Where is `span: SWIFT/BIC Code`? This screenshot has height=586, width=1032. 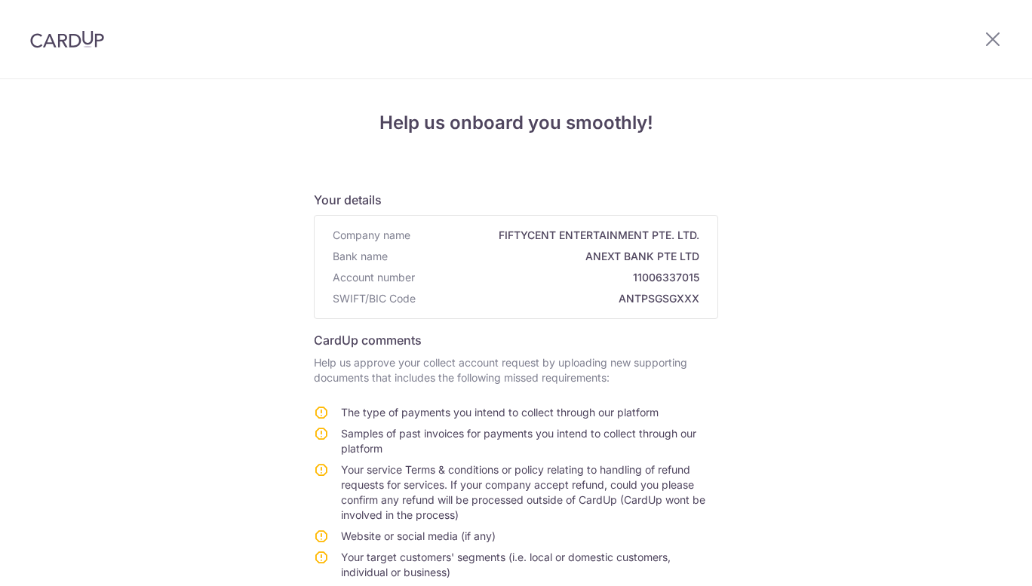
span: SWIFT/BIC Code is located at coordinates (374, 299).